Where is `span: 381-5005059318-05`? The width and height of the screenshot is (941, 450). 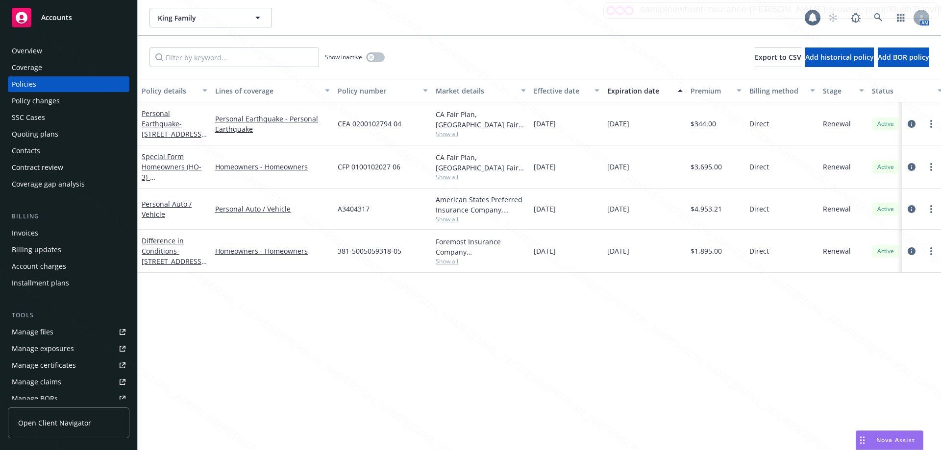 span: 381-5005059318-05 is located at coordinates (370, 251).